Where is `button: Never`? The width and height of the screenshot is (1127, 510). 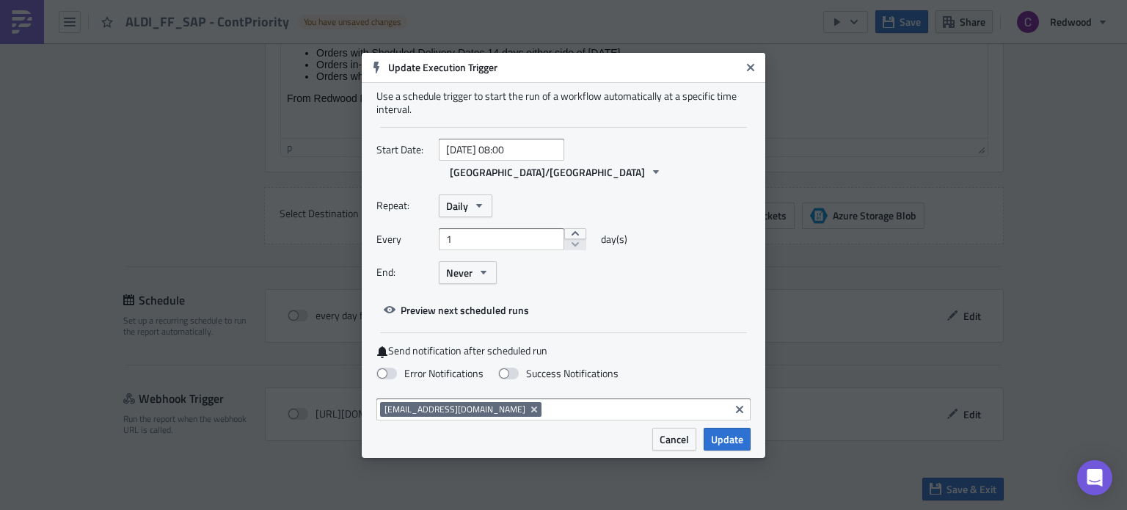 button: Never is located at coordinates (468, 272).